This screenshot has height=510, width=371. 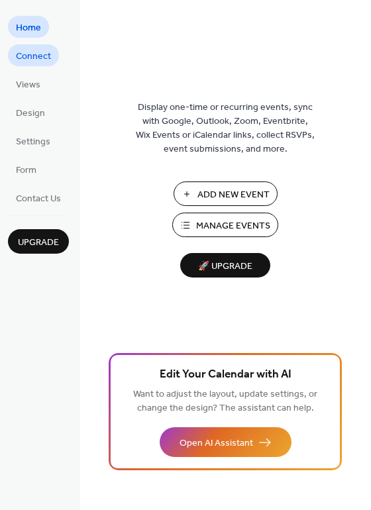 I want to click on span: Contact Us, so click(x=38, y=199).